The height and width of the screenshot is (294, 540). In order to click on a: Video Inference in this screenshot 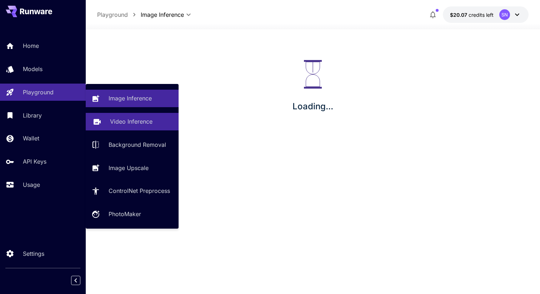, I will do `click(132, 121)`.